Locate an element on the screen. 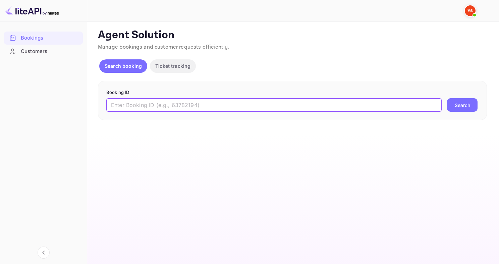 The image size is (499, 264). button: Collapse navigation is located at coordinates (44, 253).